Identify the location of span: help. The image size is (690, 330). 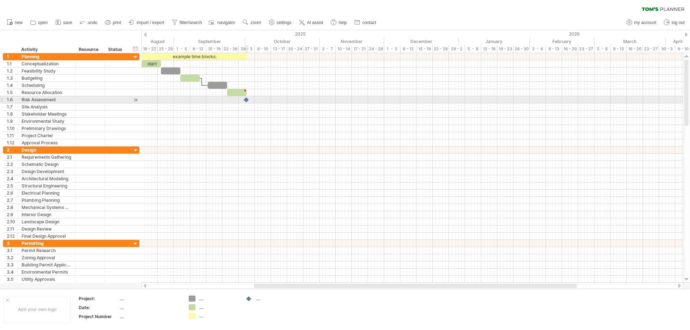
(343, 23).